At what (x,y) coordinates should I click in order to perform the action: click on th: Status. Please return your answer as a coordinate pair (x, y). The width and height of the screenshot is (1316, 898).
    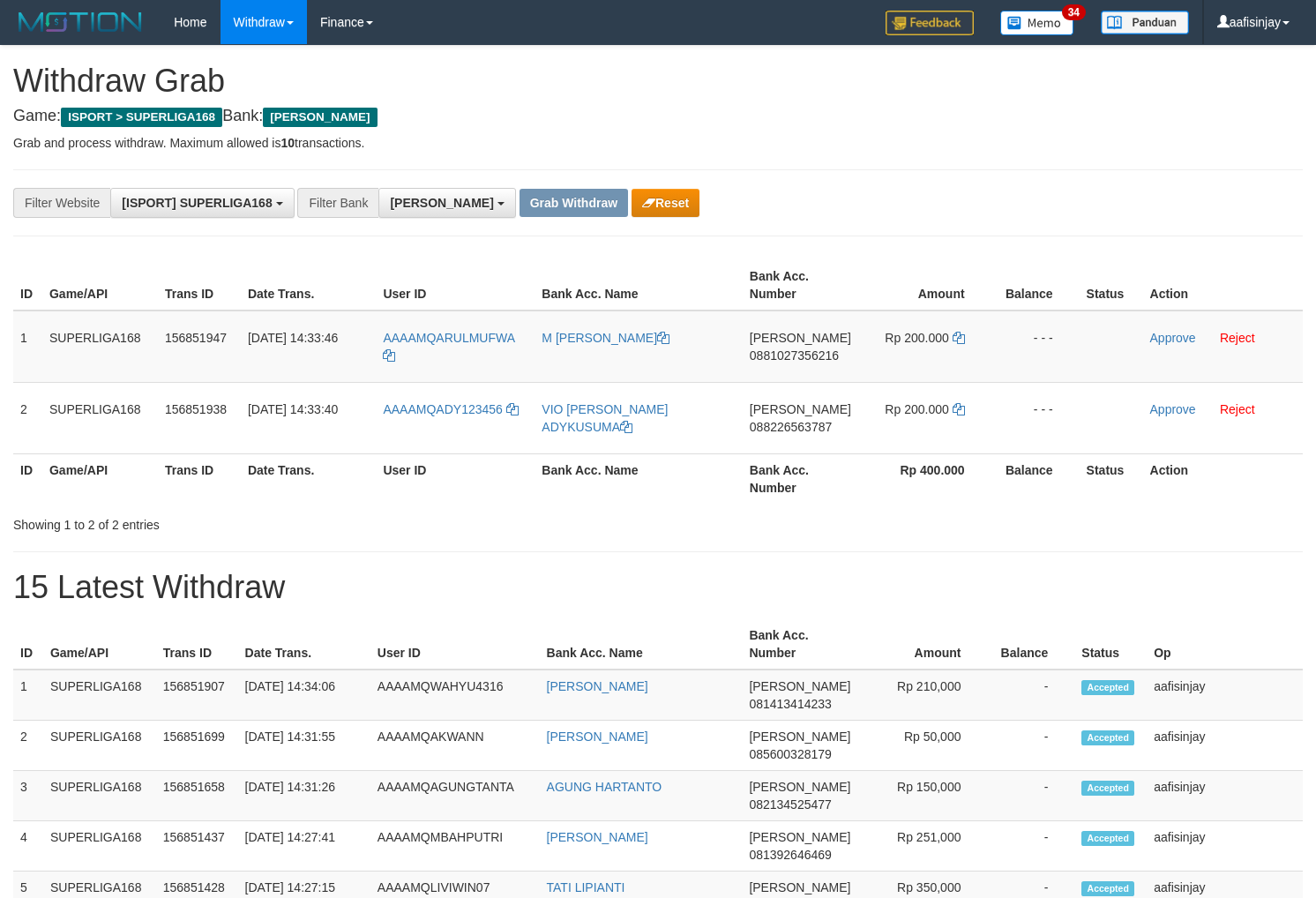
    Looking at the image, I should click on (1110, 644).